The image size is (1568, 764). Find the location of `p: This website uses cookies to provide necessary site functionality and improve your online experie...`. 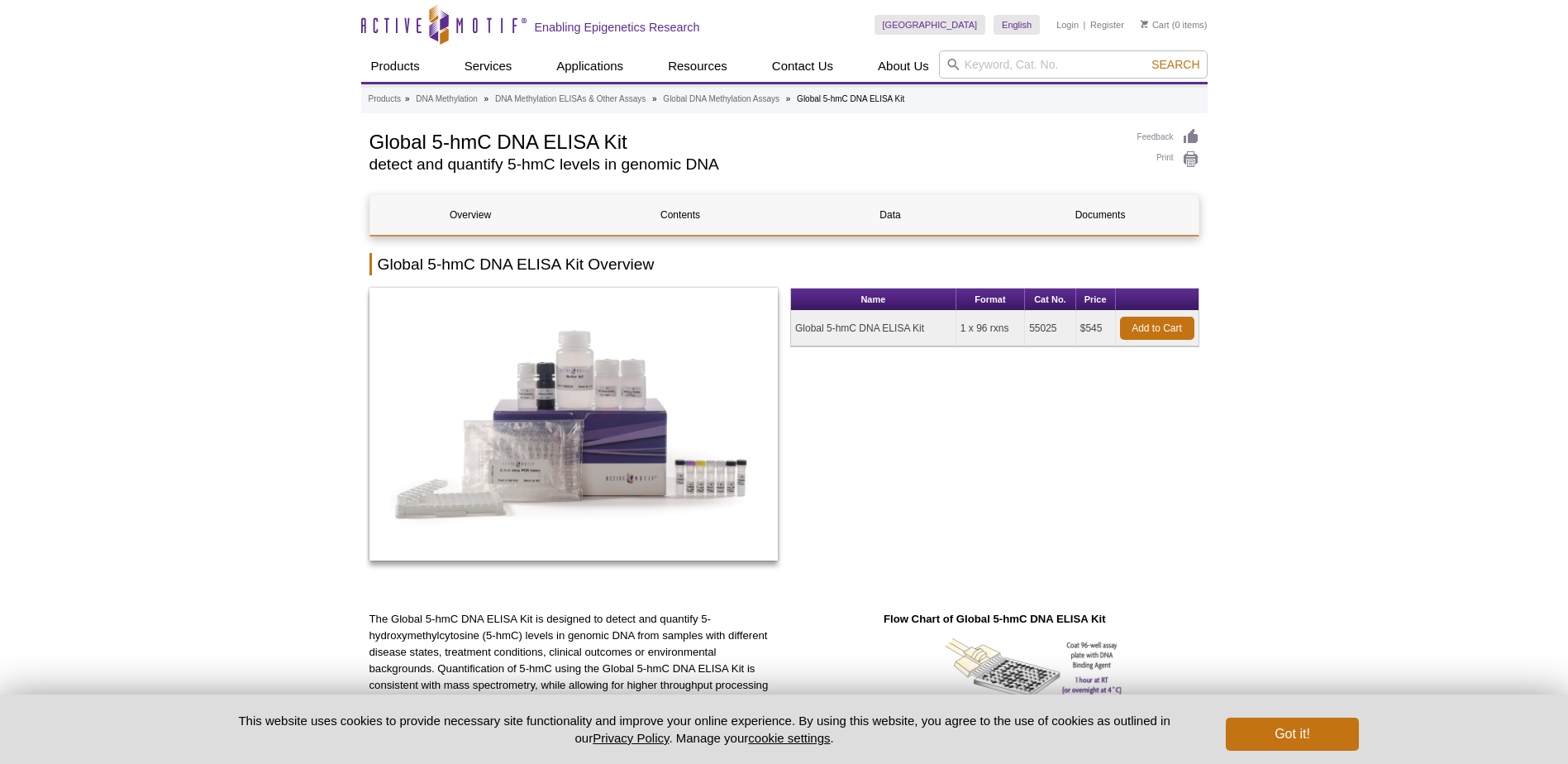

p: This website uses cookies to provide necessary site functionality and improve your online experie... is located at coordinates (704, 729).